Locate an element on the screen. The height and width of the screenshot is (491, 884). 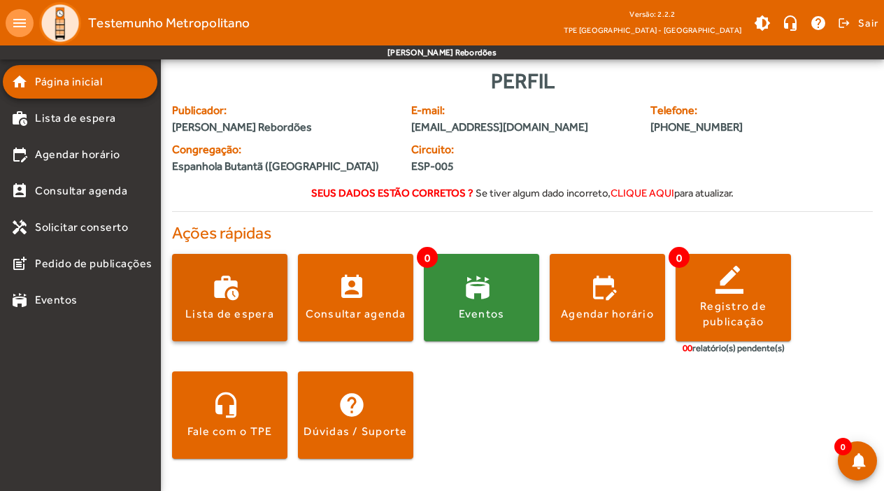
mat-icon: perm_contact_calendar is located at coordinates (20, 191).